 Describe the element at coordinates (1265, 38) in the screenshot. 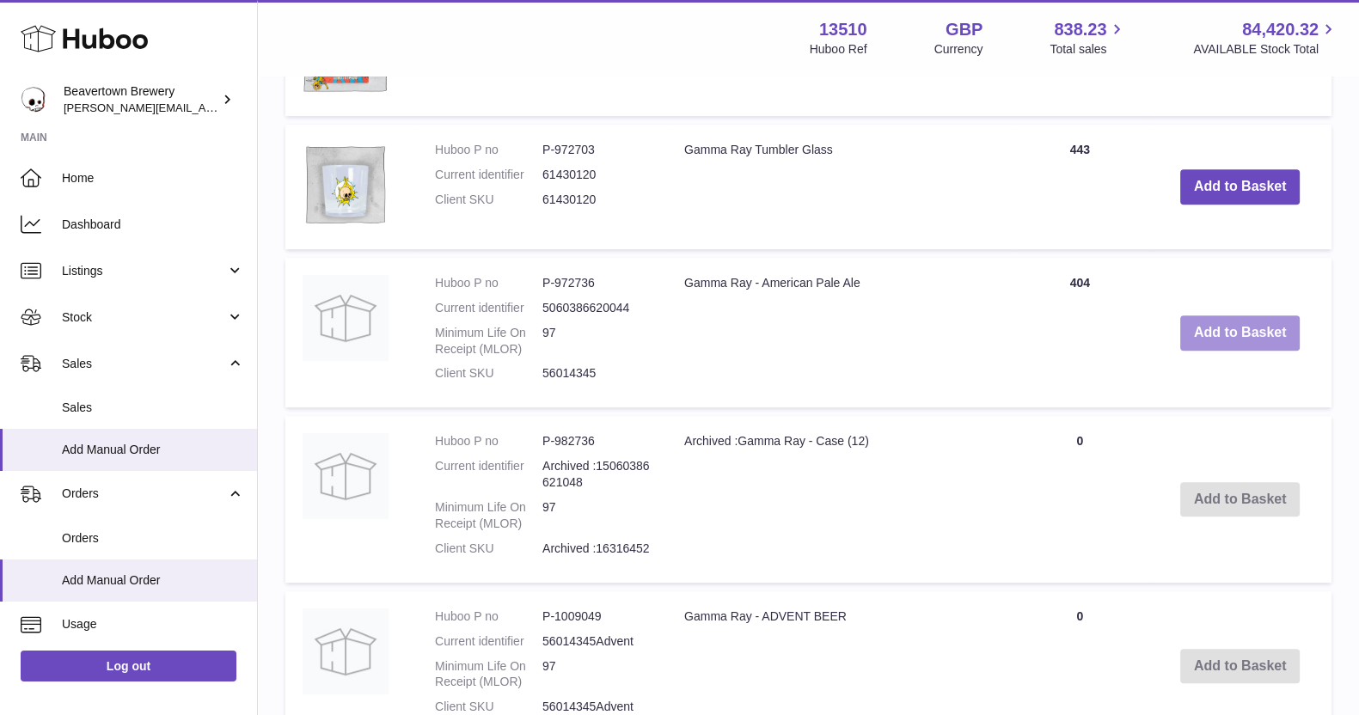

I see `a: 84,420.32 AVAILABLE Stock Total` at that location.